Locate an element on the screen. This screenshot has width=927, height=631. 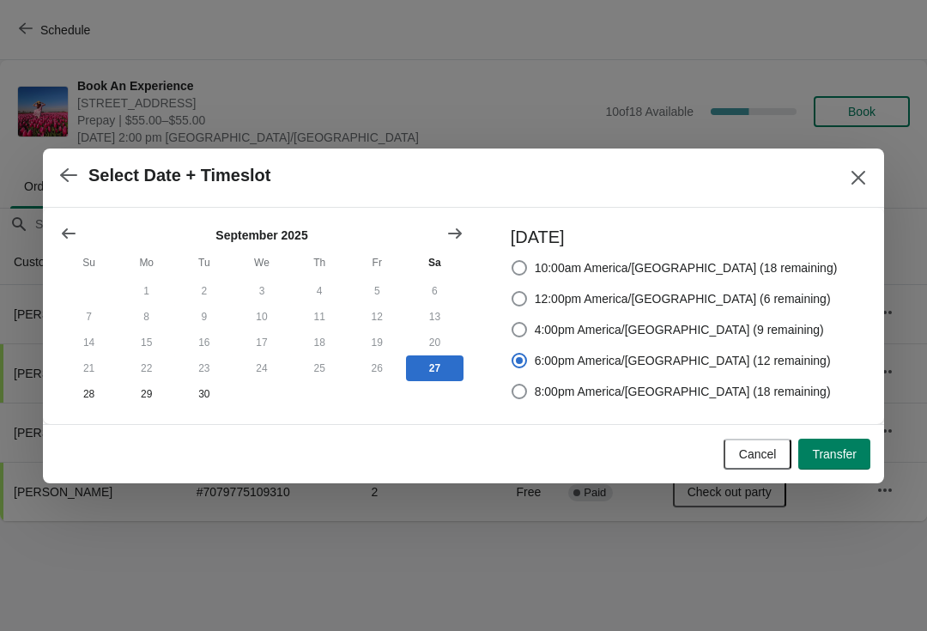
button: Wednesday September 17 2025 is located at coordinates (261, 343).